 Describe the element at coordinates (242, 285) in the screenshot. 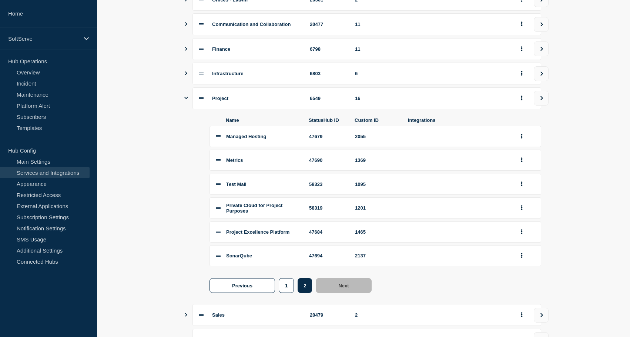

I see `span: Previous` at that location.